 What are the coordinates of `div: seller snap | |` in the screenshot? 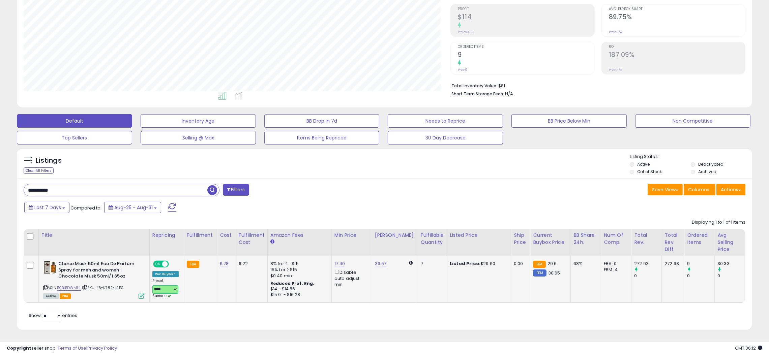 It's located at (62, 349).